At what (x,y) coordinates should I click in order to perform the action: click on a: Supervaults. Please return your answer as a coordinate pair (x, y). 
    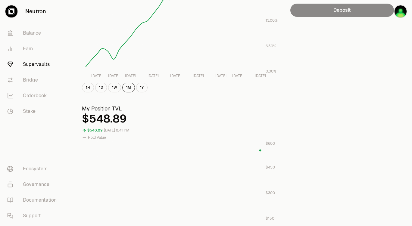
    Looking at the image, I should click on (34, 64).